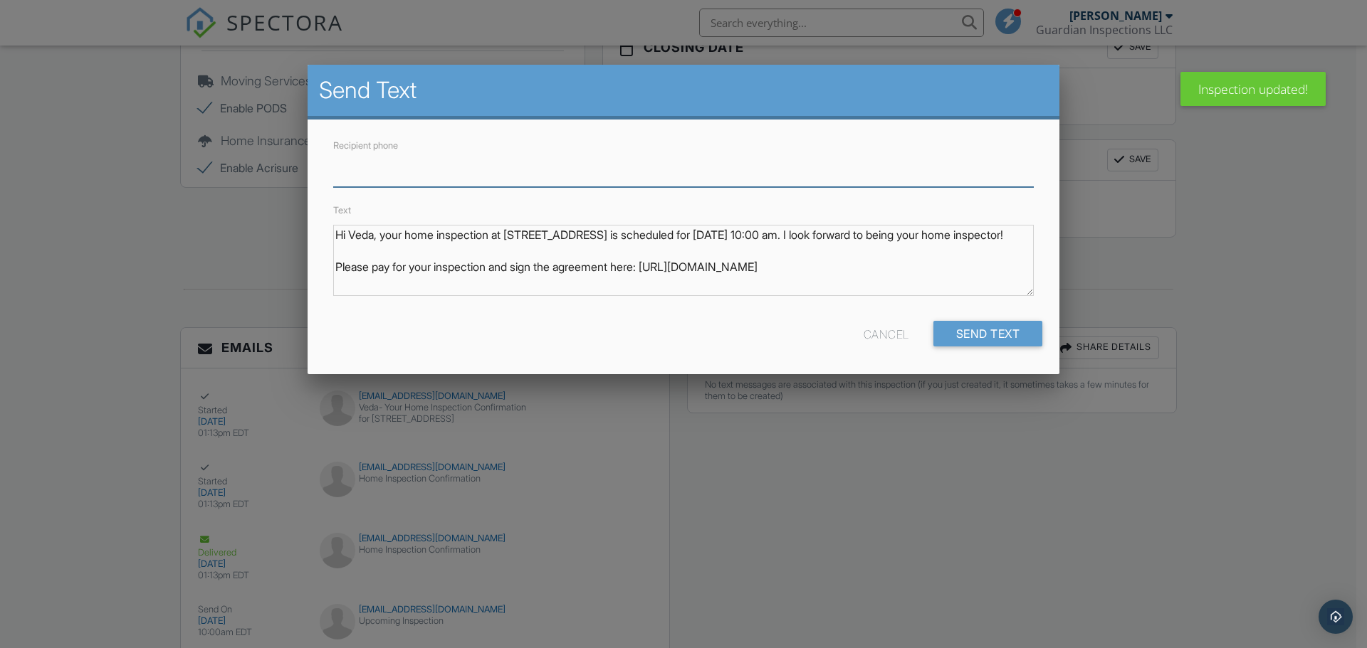 The image size is (1367, 648). What do you see at coordinates (886, 334) in the screenshot?
I see `div: Cancel` at bounding box center [886, 334].